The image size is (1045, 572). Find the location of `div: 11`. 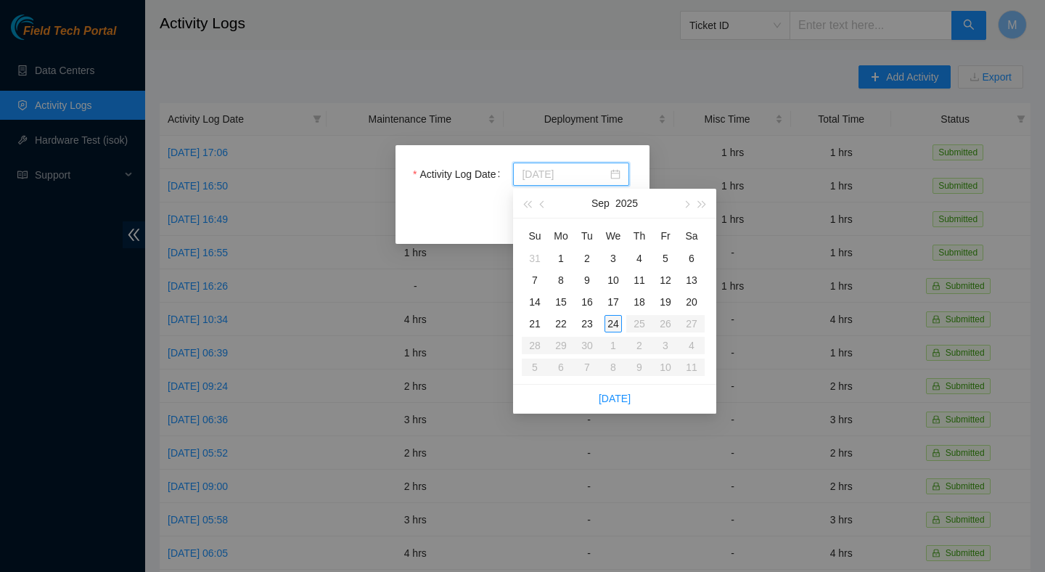

div: 11 is located at coordinates (639, 280).